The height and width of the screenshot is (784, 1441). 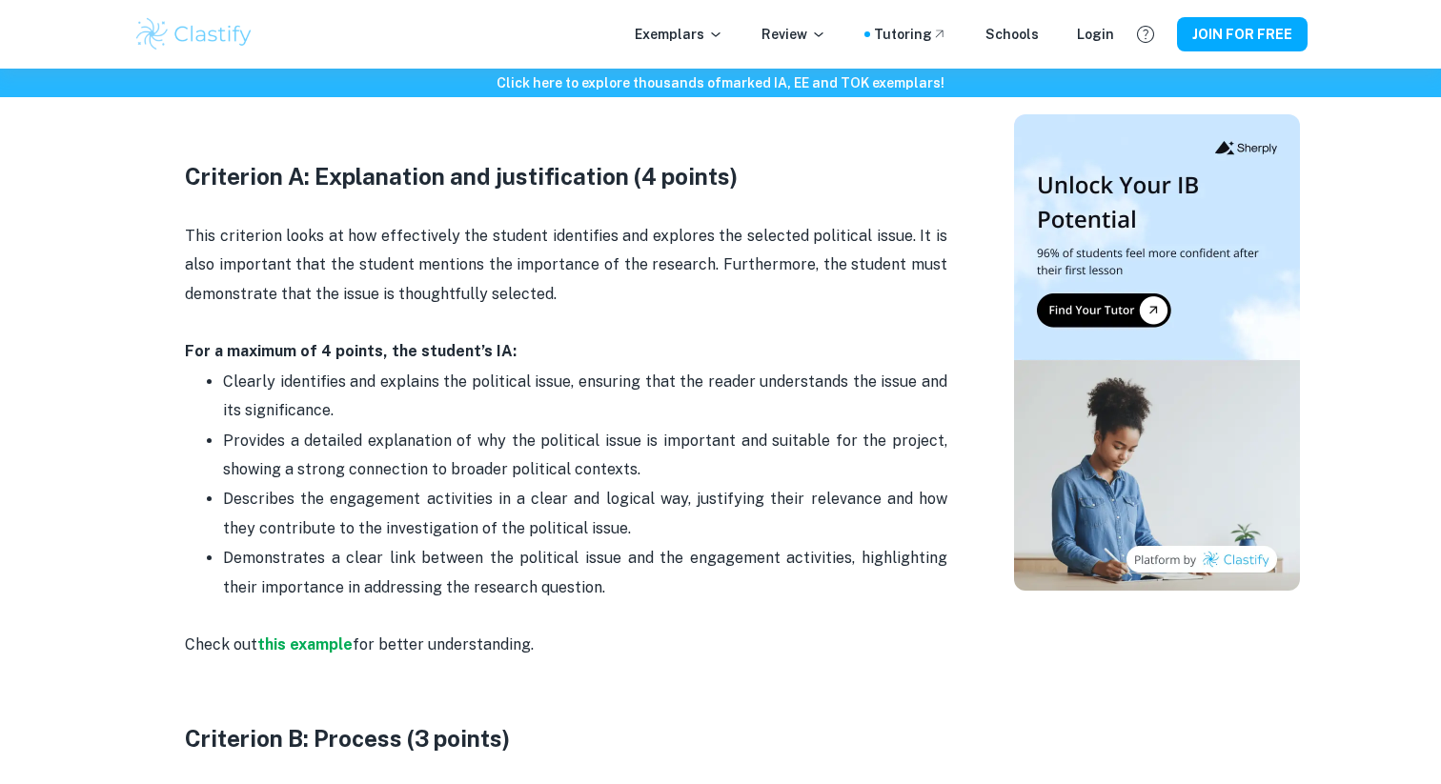 I want to click on p: Provides a detailed explanation of why the political issue is important and suitable for the proj..., so click(x=585, y=456).